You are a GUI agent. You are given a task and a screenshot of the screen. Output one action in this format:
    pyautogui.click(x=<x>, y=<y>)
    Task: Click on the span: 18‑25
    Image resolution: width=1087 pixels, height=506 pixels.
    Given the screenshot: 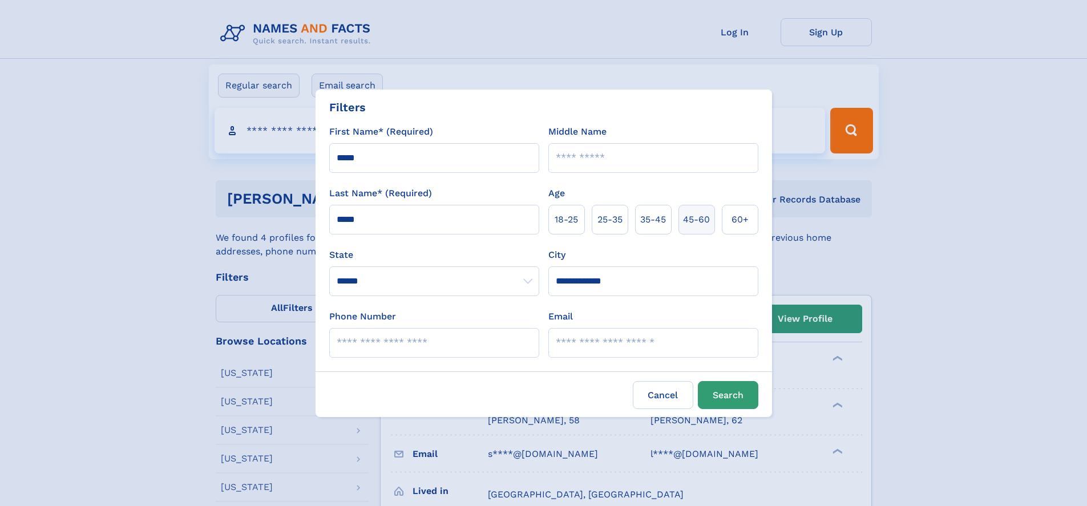 What is the action you would take?
    pyautogui.click(x=566, y=220)
    